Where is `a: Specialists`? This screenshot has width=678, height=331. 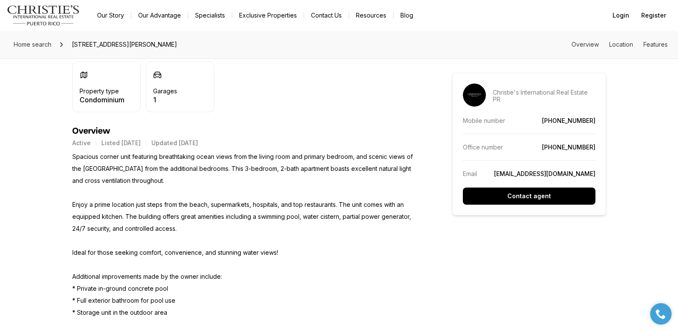 a: Specialists is located at coordinates (210, 15).